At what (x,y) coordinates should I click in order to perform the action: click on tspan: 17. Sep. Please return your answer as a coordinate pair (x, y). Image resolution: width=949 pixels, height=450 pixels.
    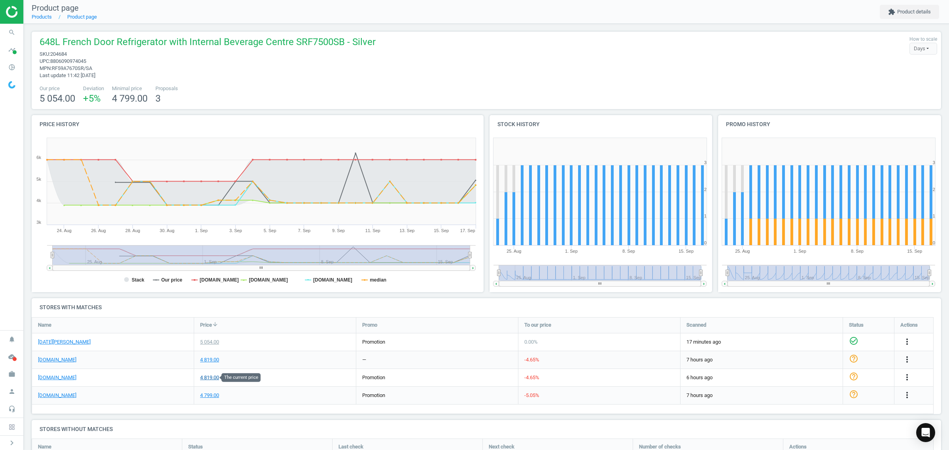
    Looking at the image, I should click on (468, 231).